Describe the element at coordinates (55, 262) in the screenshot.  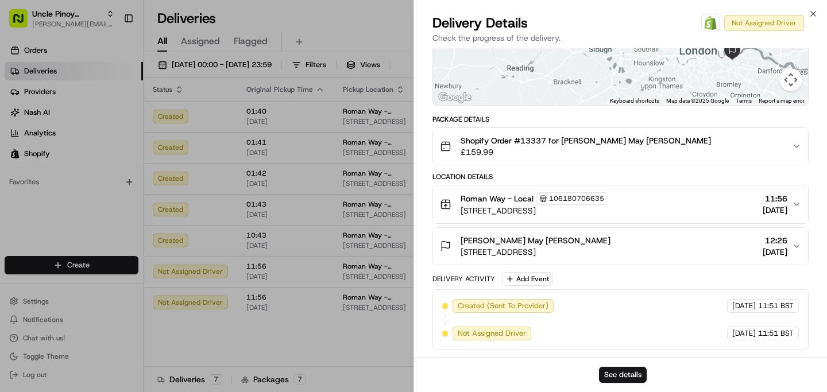
I see `span: Knowledge Base` at that location.